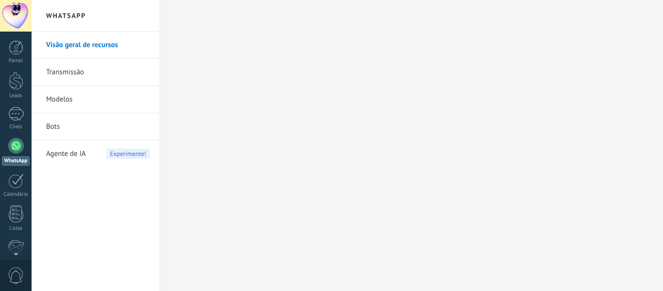 The width and height of the screenshot is (663, 291). I want to click on li: Modelos, so click(96, 99).